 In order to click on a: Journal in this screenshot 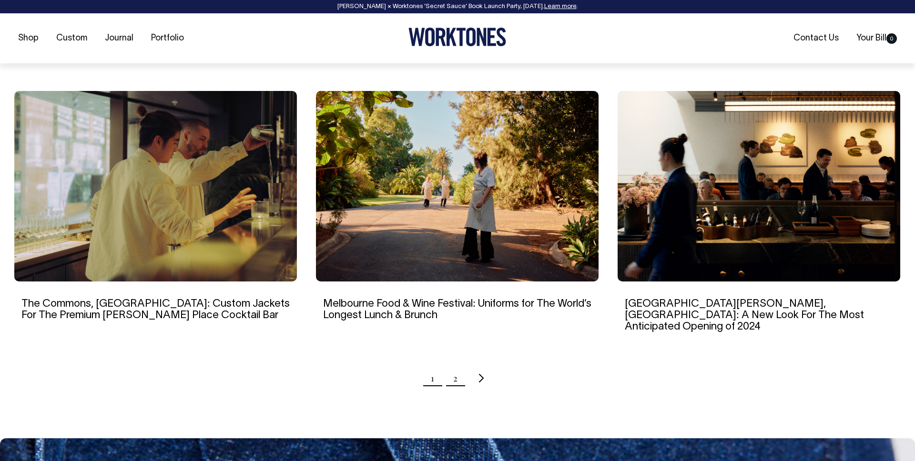, I will do `click(119, 38)`.